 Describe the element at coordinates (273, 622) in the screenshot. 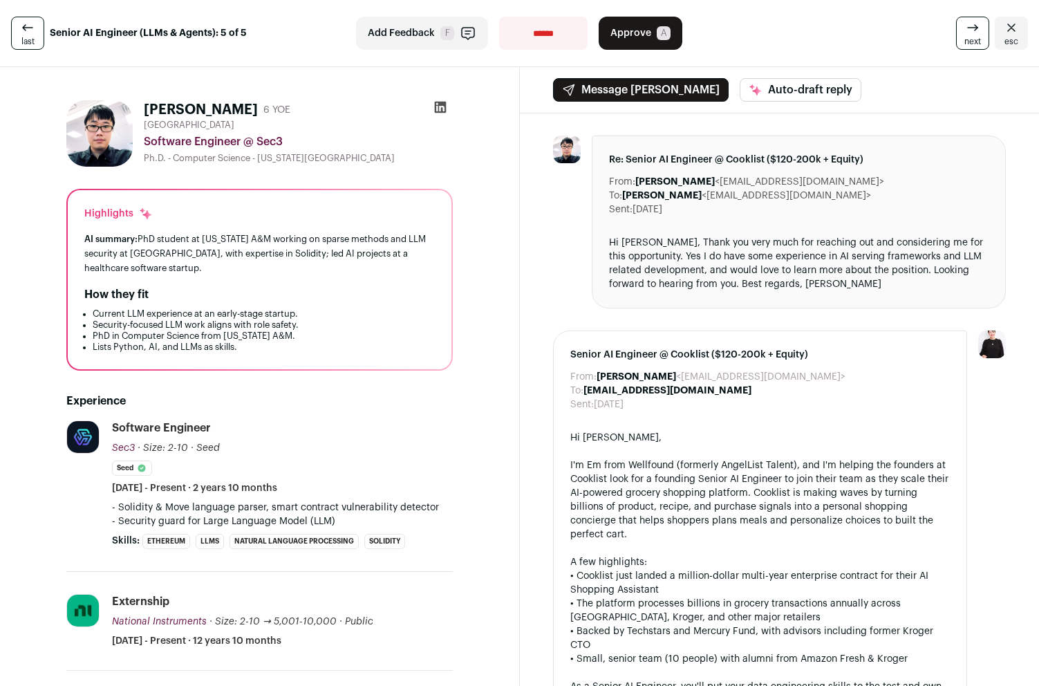

I see `span: · Size: 2-10 → 5,001-10,000` at that location.